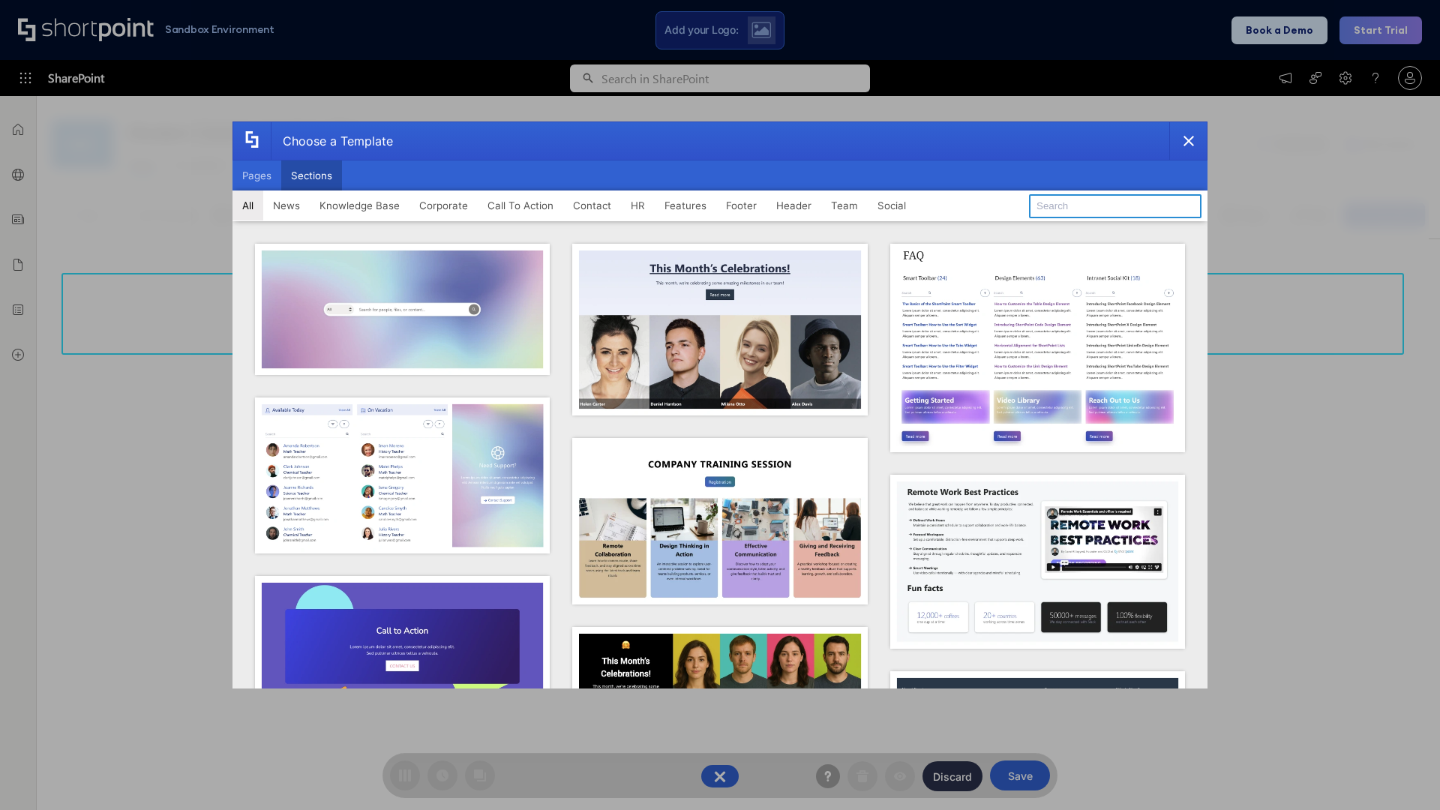 The height and width of the screenshot is (810, 1440). I want to click on button: Call To Action, so click(521, 206).